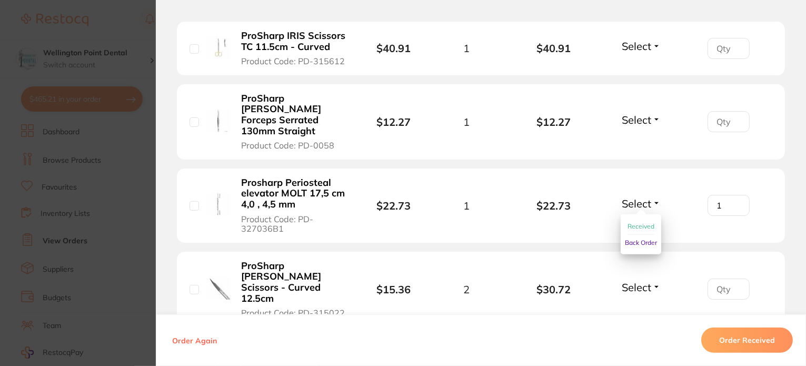  Describe the element at coordinates (554, 289) in the screenshot. I see `b: $30.72` at that location.